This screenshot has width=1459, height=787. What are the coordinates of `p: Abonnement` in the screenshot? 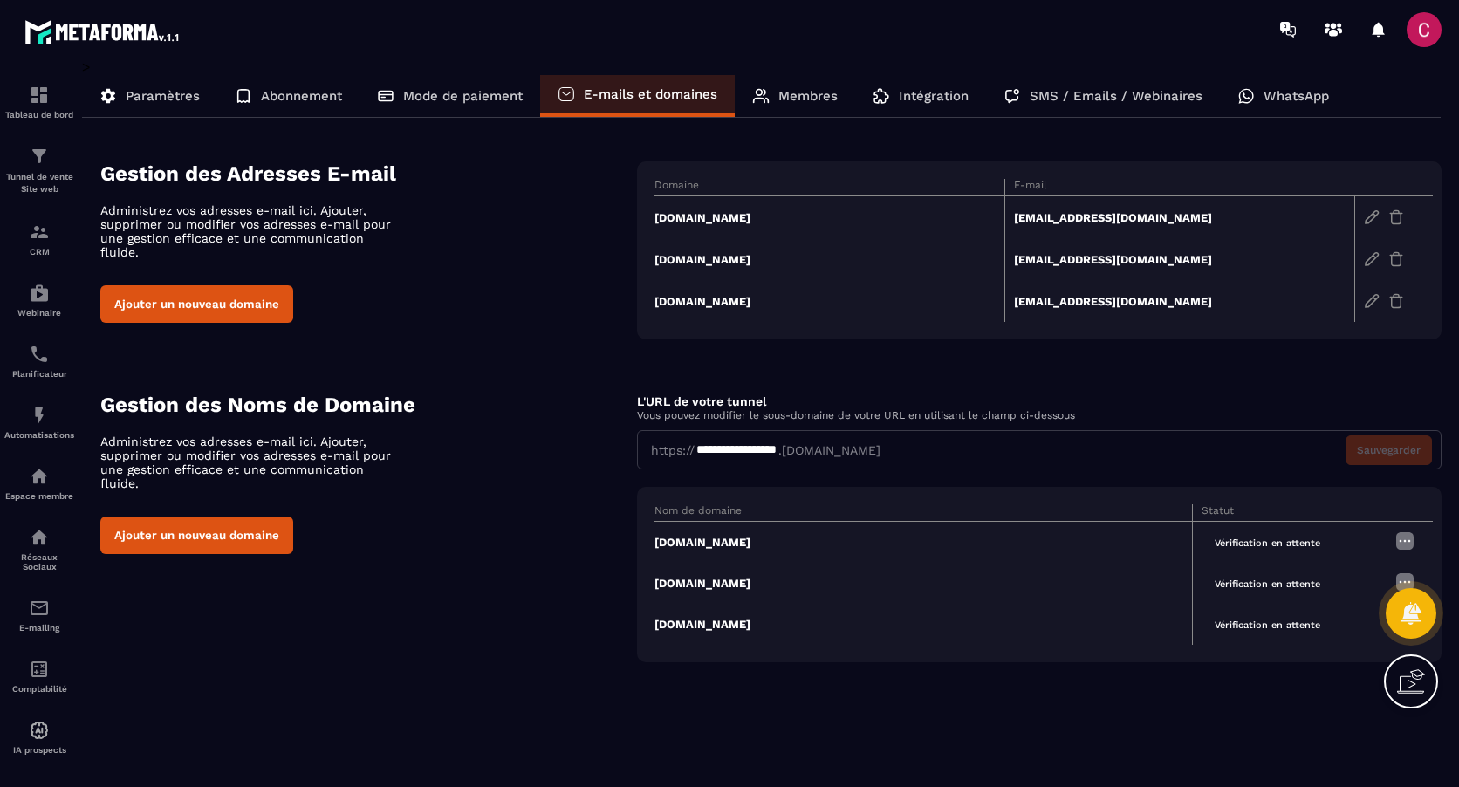 It's located at (301, 96).